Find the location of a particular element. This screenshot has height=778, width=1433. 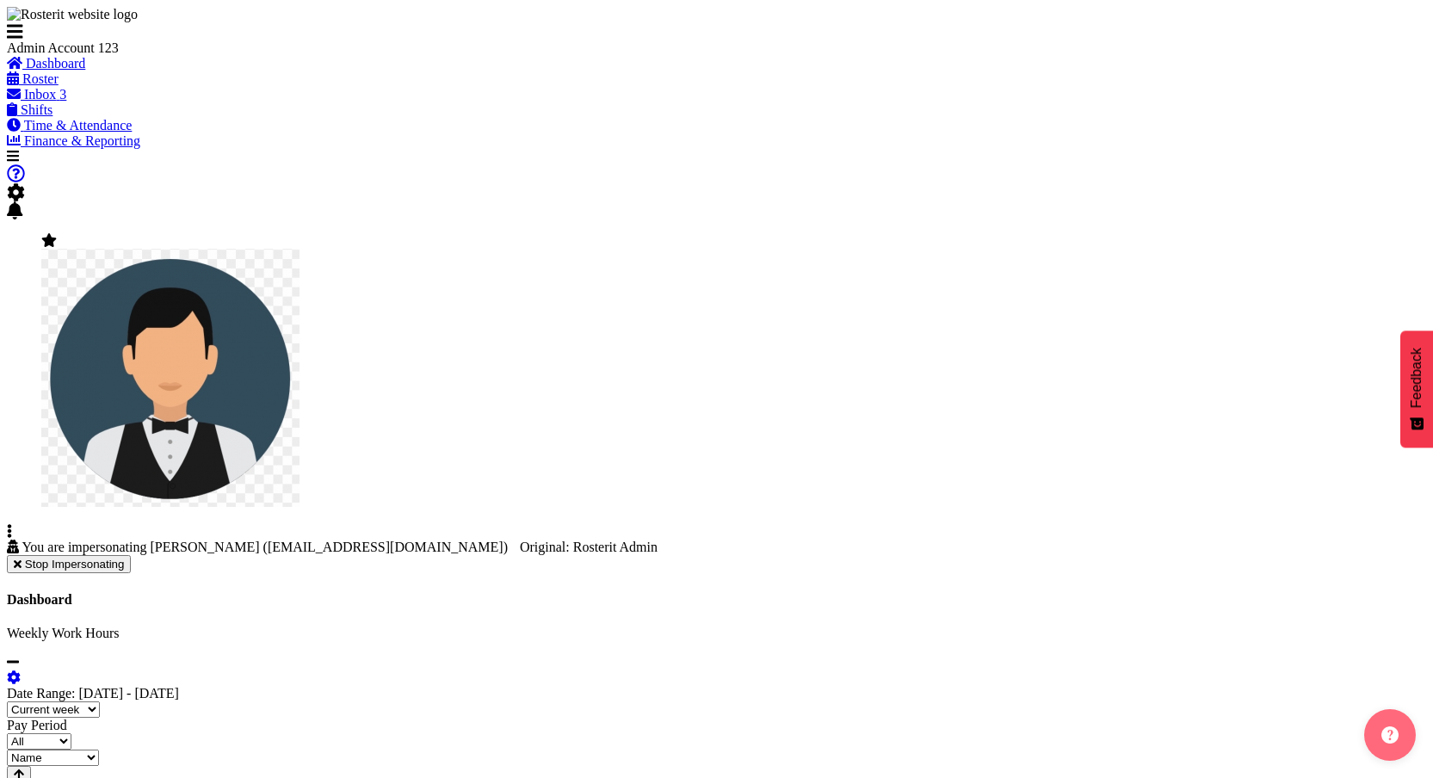

a: Time & Attendance is located at coordinates (69, 125).